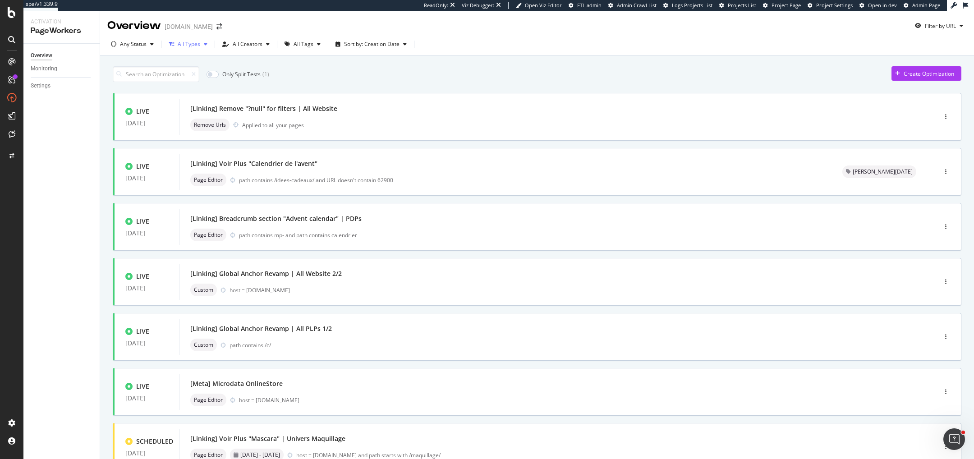 Image resolution: width=974 pixels, height=459 pixels. Describe the element at coordinates (62, 69) in the screenshot. I see `a: Monitoring` at that location.